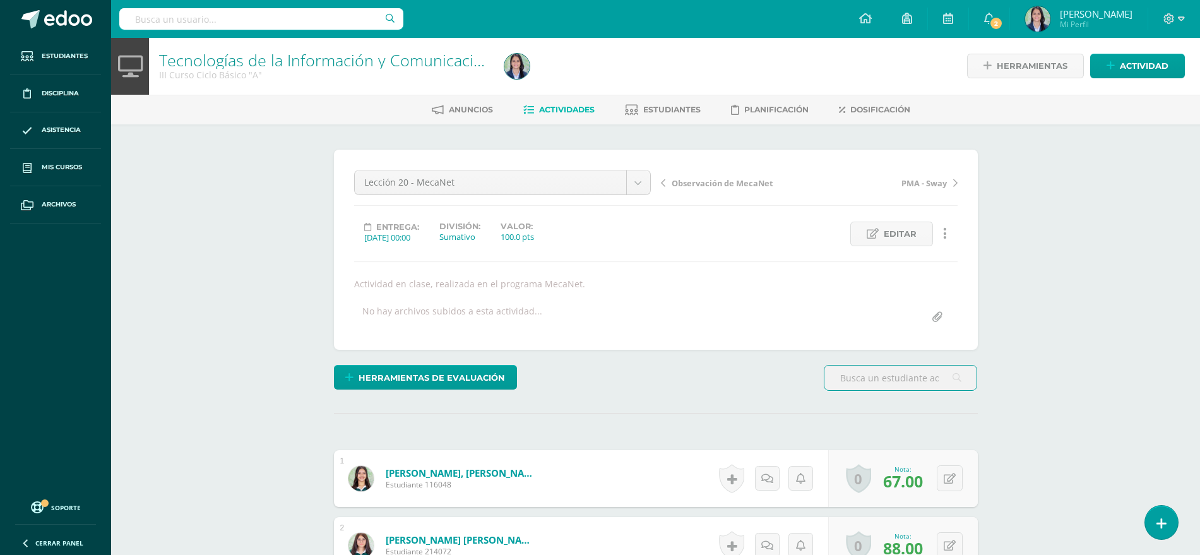 This screenshot has width=1200, height=555. I want to click on span: Herramientas de evaluación, so click(432, 377).